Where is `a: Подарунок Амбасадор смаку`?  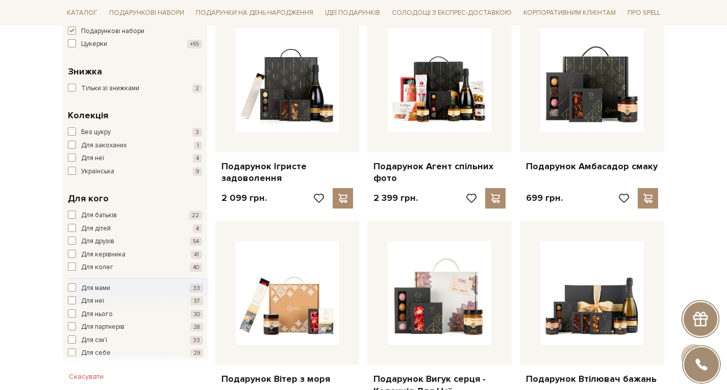 a: Подарунок Амбасадор смаку is located at coordinates (592, 166).